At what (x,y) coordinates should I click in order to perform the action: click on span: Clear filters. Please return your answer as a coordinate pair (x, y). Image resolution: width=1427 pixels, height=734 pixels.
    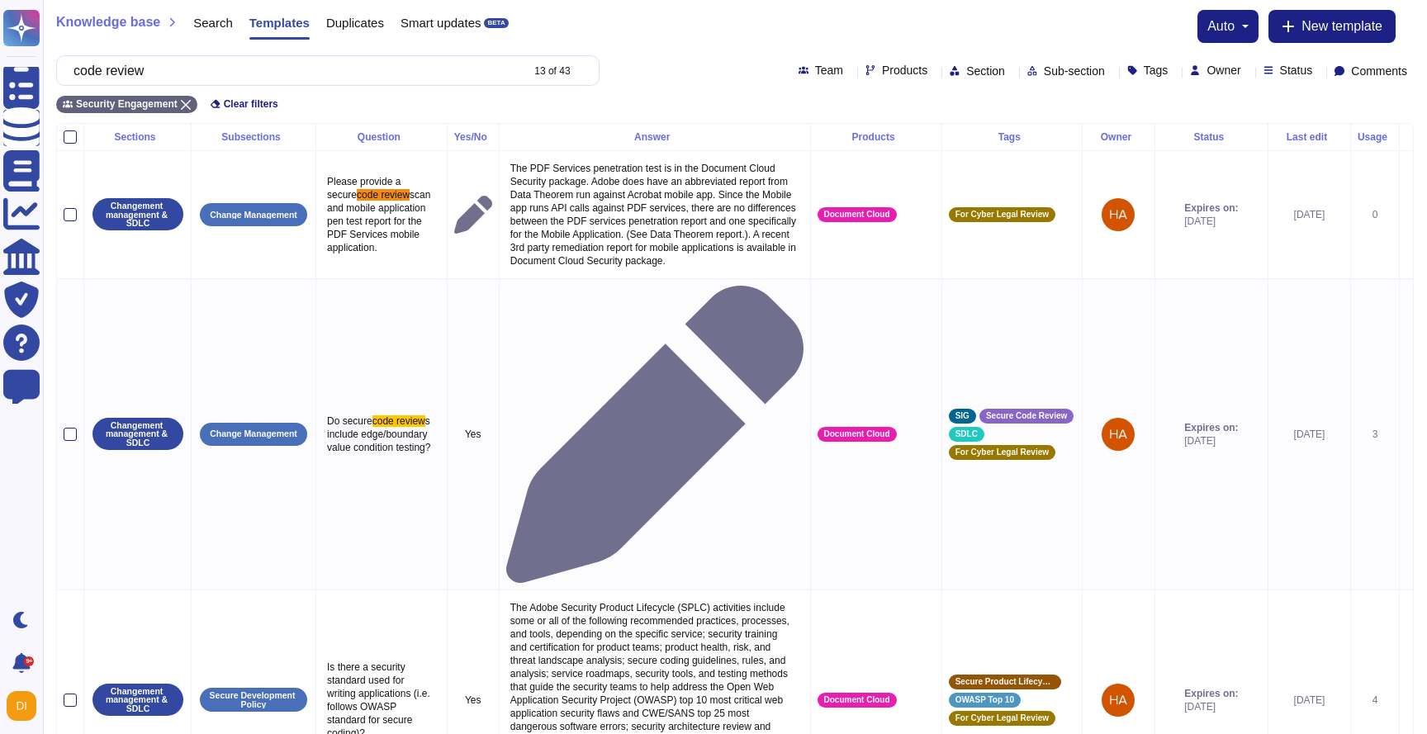
    Looking at the image, I should click on (251, 104).